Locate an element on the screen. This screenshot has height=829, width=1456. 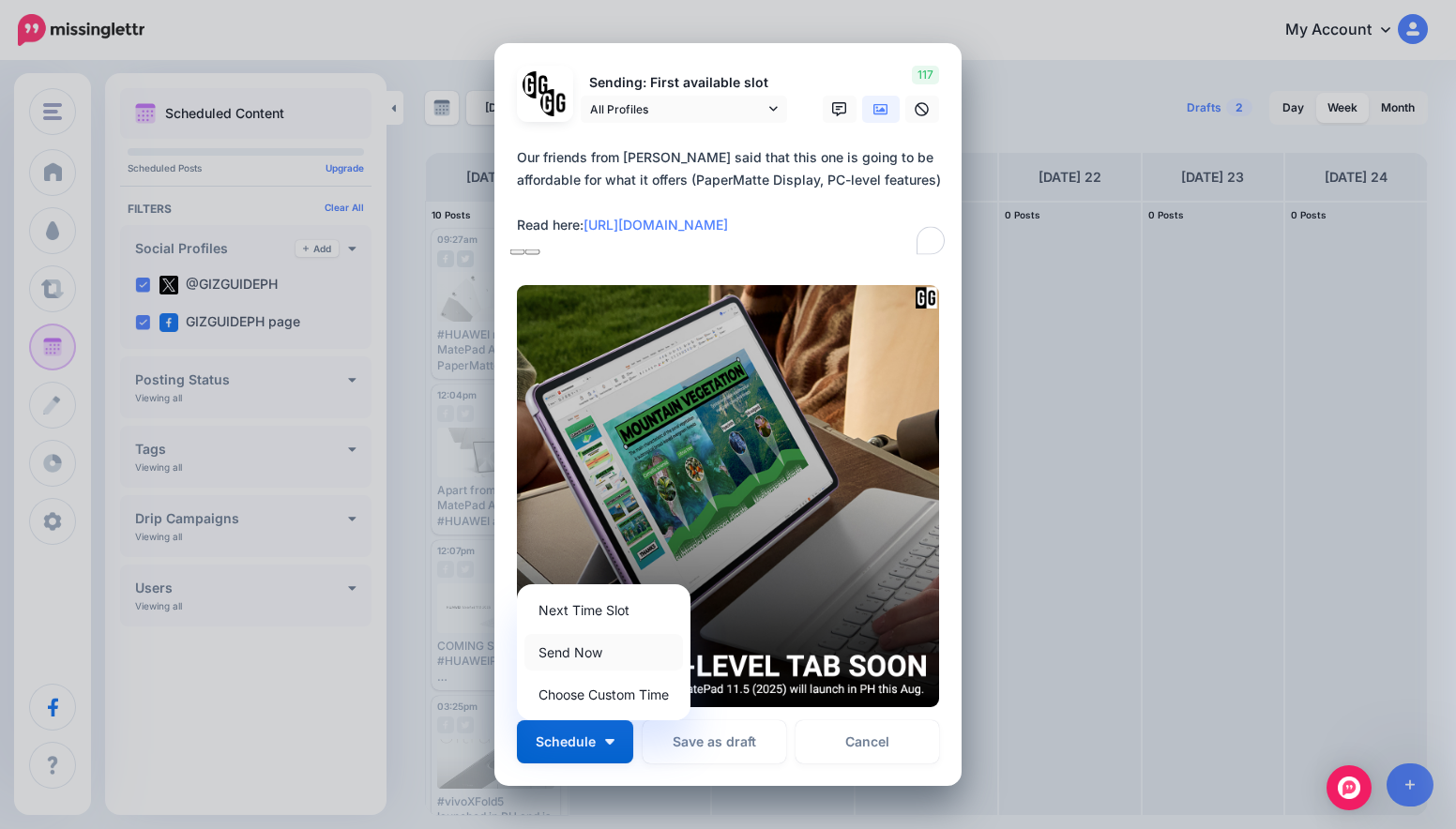
img: JT5sWCfR-79925.png is located at coordinates (553, 103).